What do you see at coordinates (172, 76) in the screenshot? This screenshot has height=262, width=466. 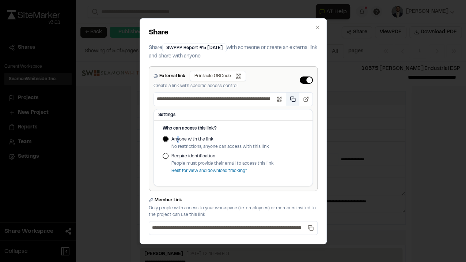 I see `label: External link` at bounding box center [172, 76].